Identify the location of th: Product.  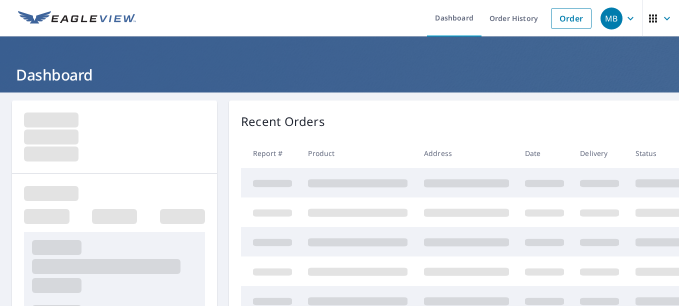
(358, 153).